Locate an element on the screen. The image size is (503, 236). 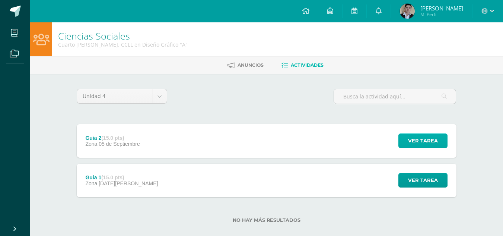
input: Busca la actividad aquí... is located at coordinates (394, 96).